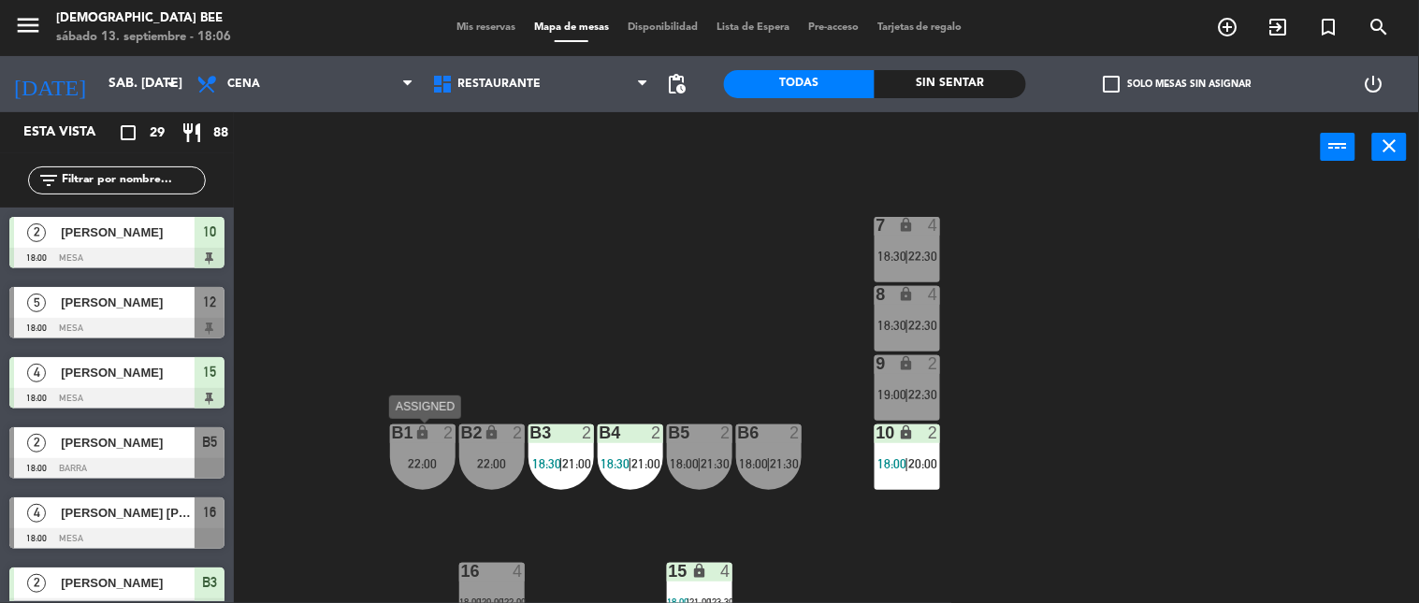 The width and height of the screenshot is (1419, 603). Describe the element at coordinates (221, 133) in the screenshot. I see `span: 88` at that location.